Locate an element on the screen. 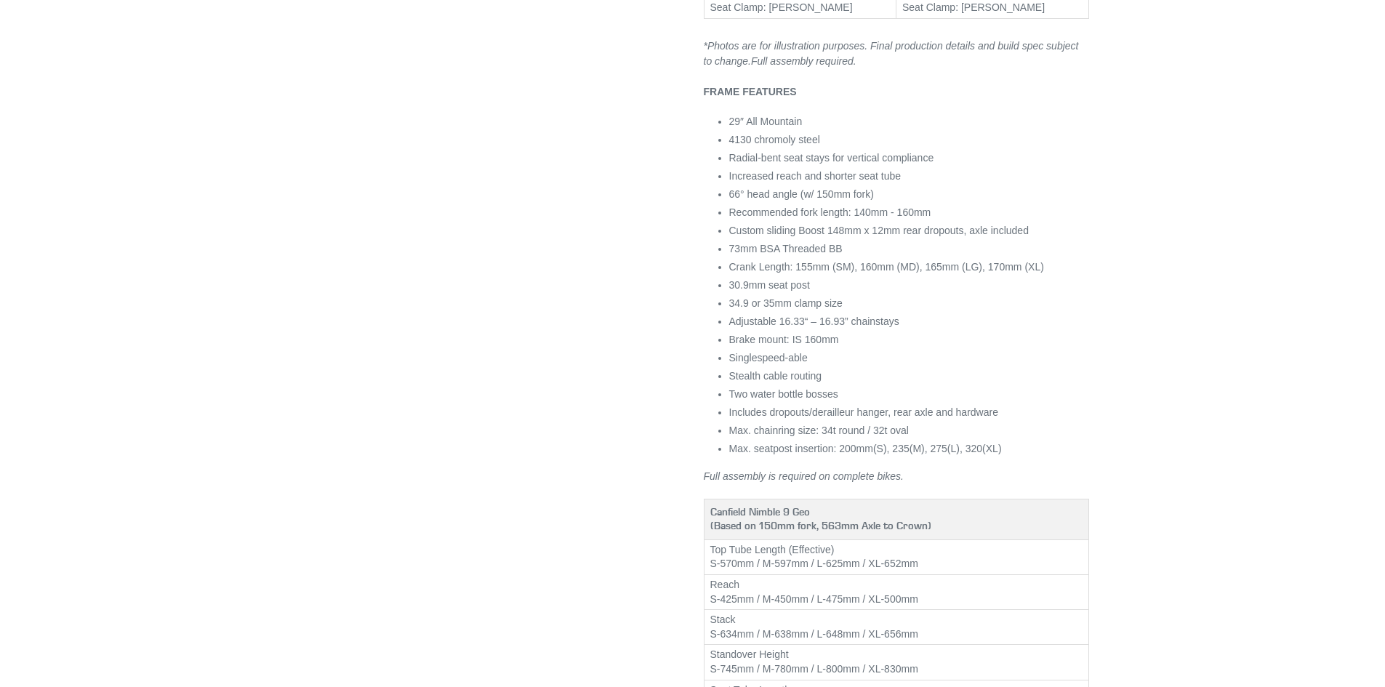 This screenshot has height=687, width=1385. span: 4130 chromoly steel is located at coordinates (775, 140).